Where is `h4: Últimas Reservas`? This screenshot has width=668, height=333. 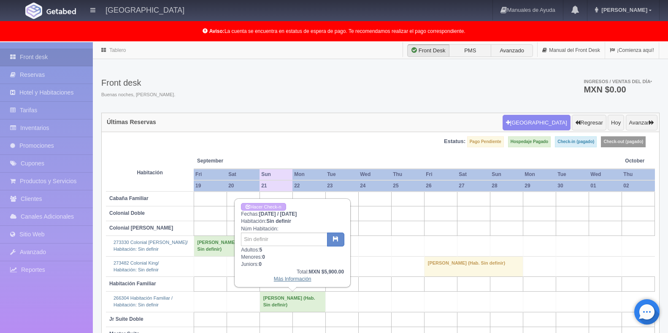
h4: Últimas Reservas is located at coordinates (131, 122).